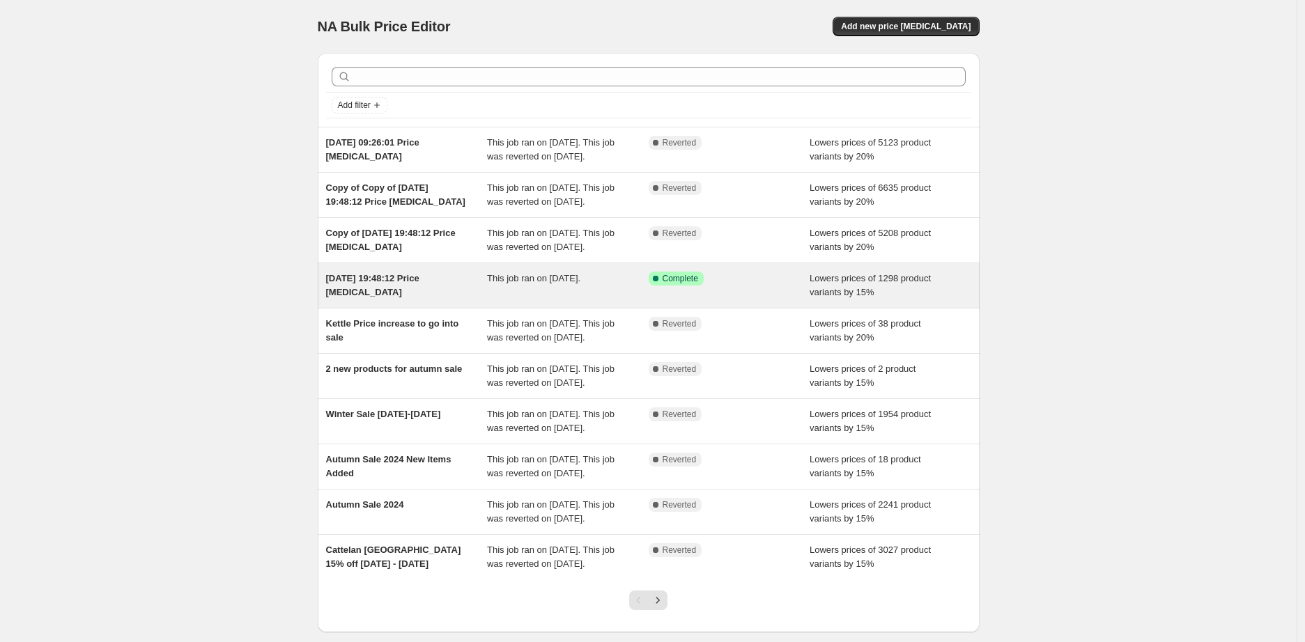 The image size is (1305, 642). Describe the element at coordinates (354, 105) in the screenshot. I see `span: Add filter` at that location.